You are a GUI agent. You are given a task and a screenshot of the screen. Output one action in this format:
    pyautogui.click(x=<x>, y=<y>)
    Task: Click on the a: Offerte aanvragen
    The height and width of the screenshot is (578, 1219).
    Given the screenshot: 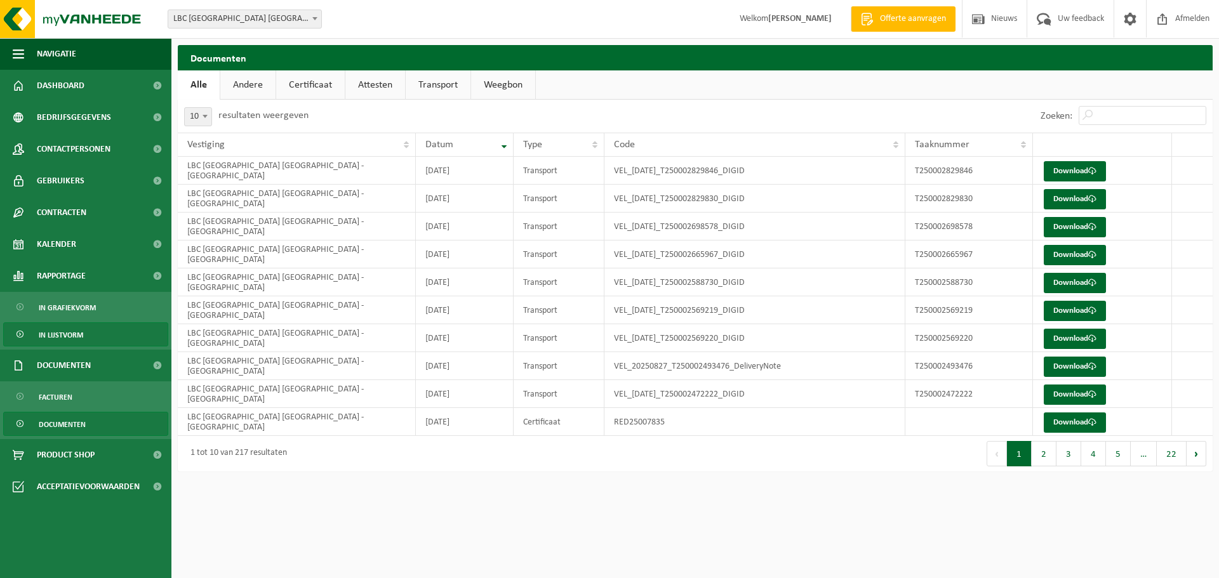 What is the action you would take?
    pyautogui.click(x=903, y=19)
    